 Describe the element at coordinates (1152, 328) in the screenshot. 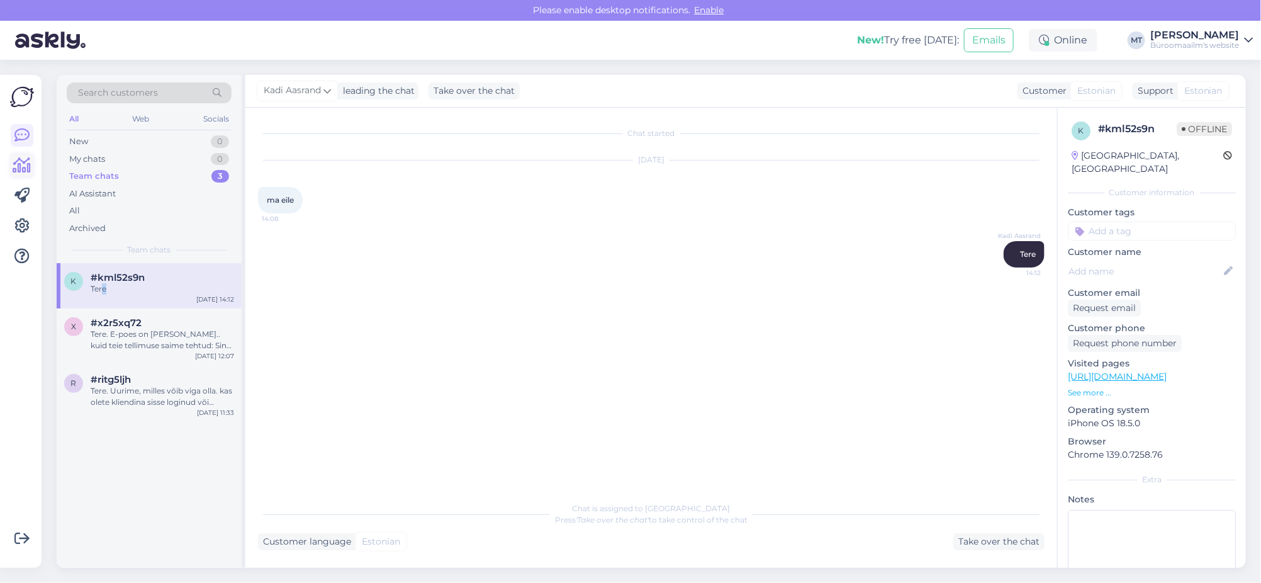

I see `p: Customer phone` at that location.